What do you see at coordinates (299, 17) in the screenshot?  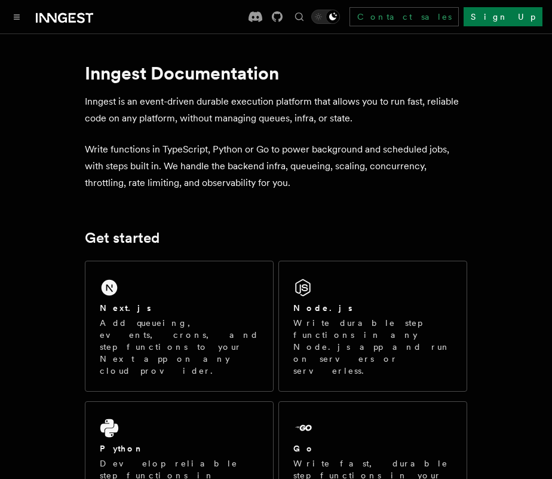 I see `button: Find something...` at bounding box center [299, 17].